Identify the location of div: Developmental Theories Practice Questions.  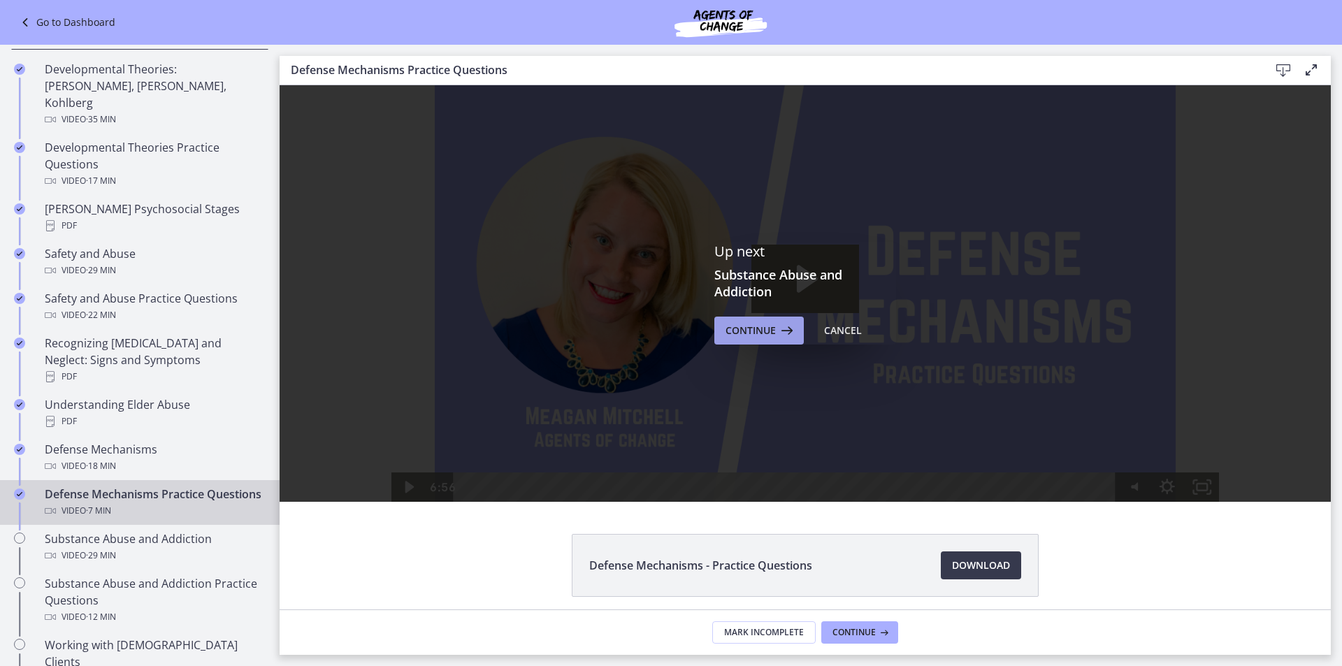
(154, 164).